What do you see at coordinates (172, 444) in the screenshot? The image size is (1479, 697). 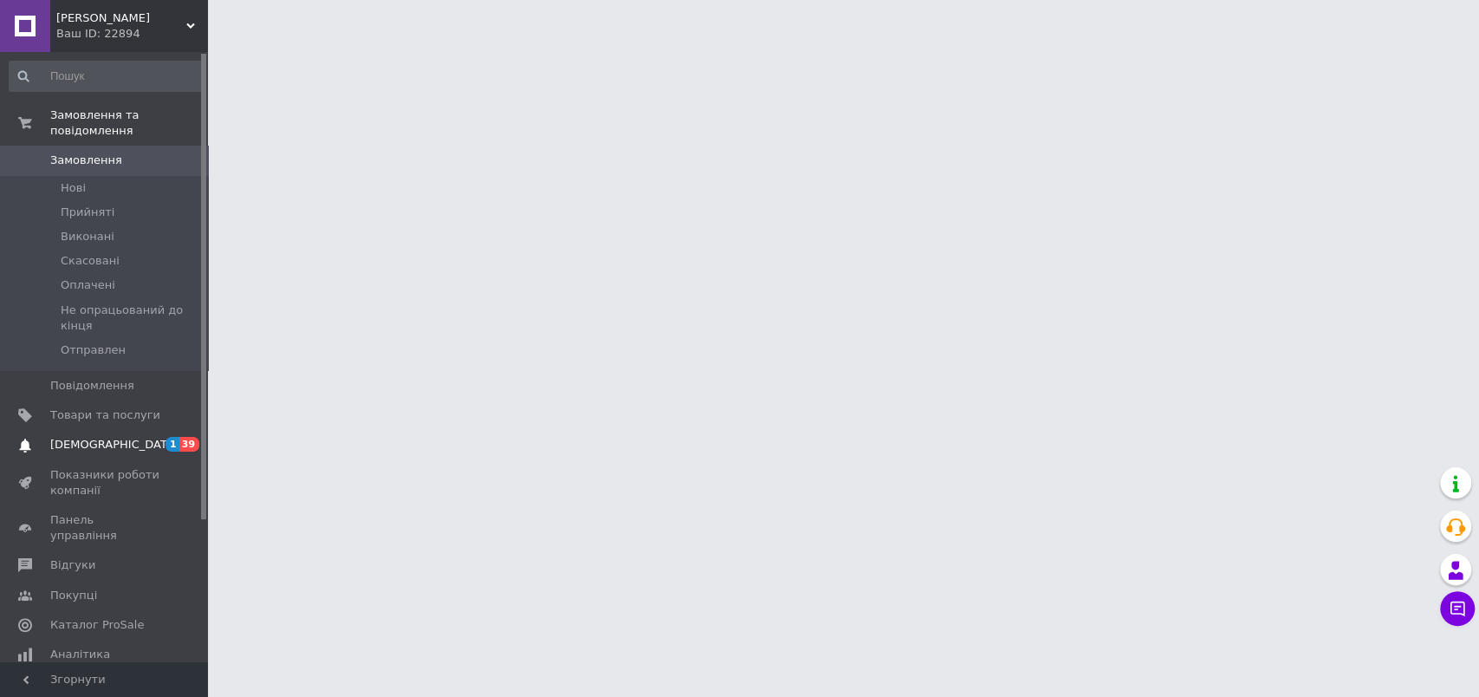 I see `span: 1` at bounding box center [172, 444].